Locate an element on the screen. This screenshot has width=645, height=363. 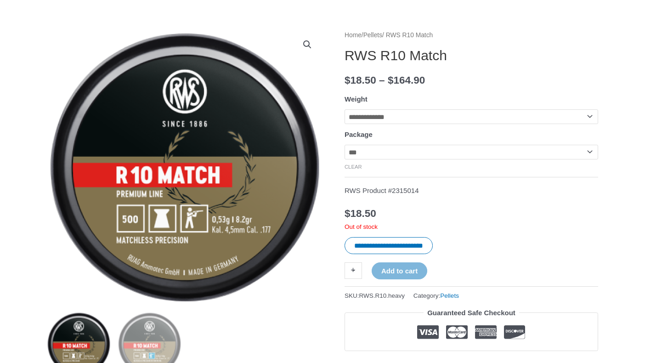
a: View full-screen image gallery is located at coordinates (307, 45).